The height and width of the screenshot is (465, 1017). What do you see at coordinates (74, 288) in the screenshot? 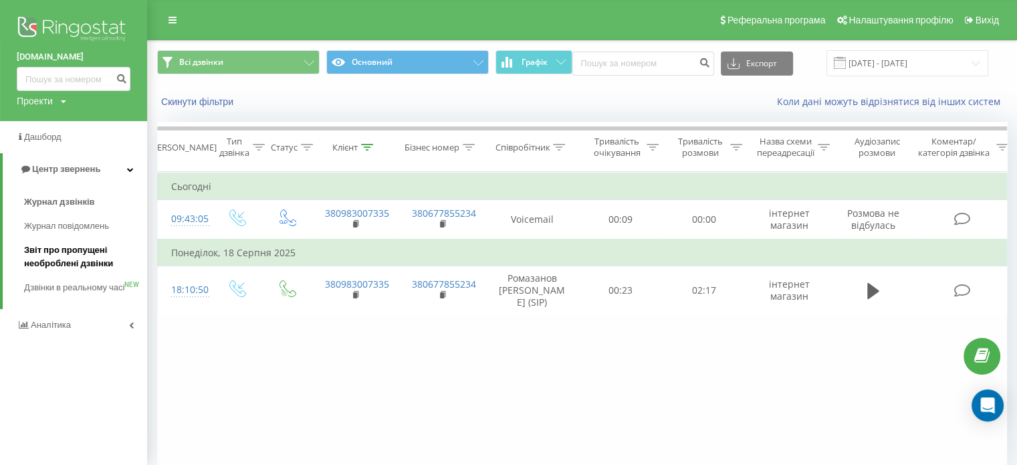
I see `span: Дзвінки в реальному часі` at bounding box center [74, 288].